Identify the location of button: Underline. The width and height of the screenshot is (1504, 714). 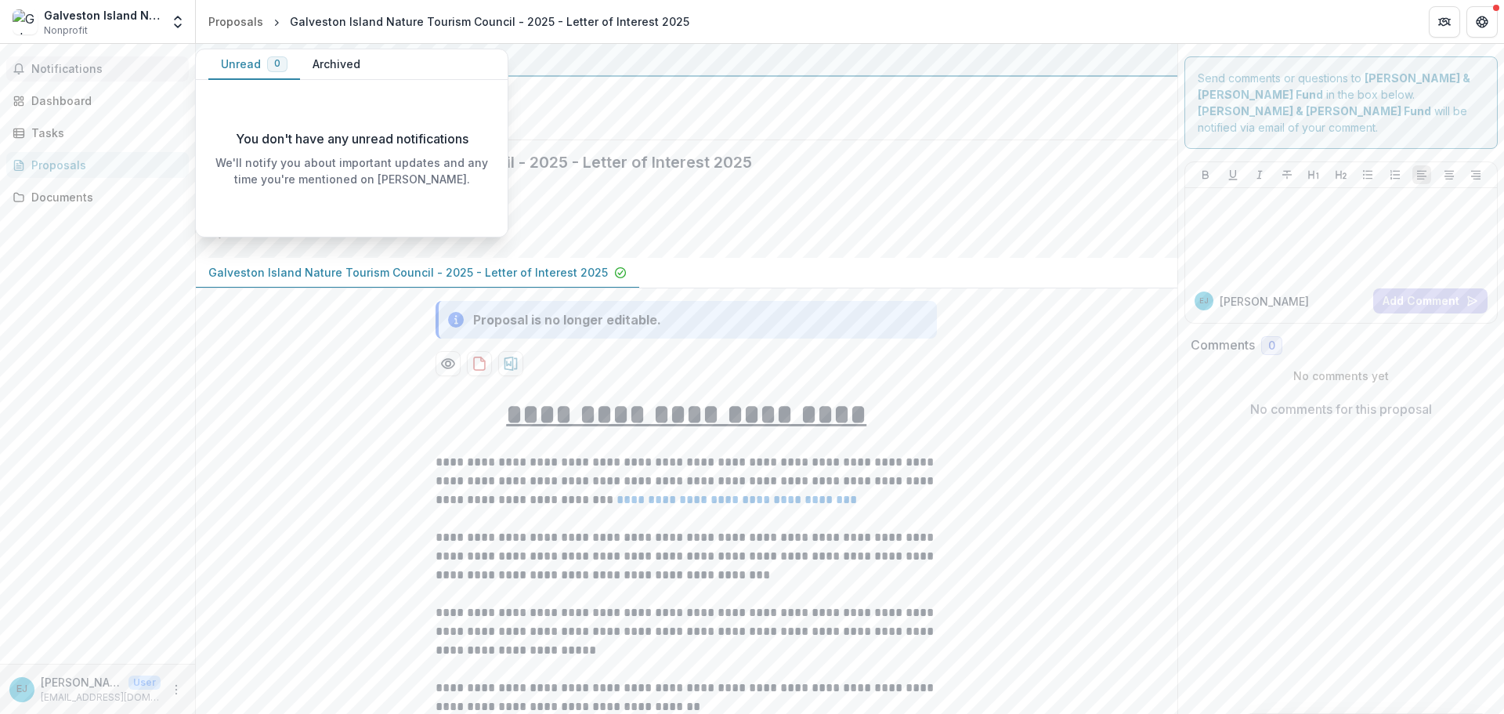
(1233, 175).